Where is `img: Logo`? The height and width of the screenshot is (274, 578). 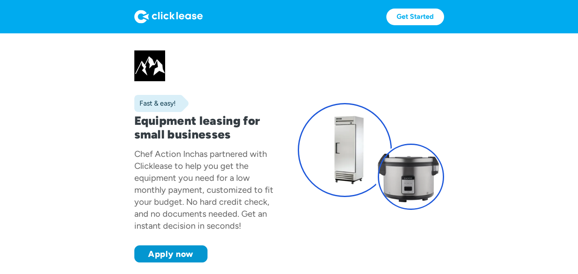 img: Logo is located at coordinates (168, 17).